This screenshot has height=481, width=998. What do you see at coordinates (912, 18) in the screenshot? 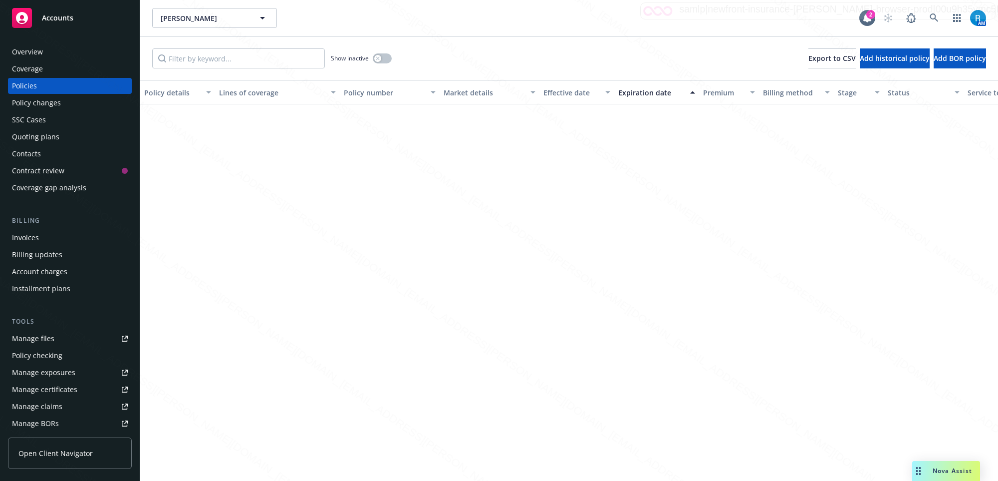
I see `a: Report a Bug` at bounding box center [912, 18].